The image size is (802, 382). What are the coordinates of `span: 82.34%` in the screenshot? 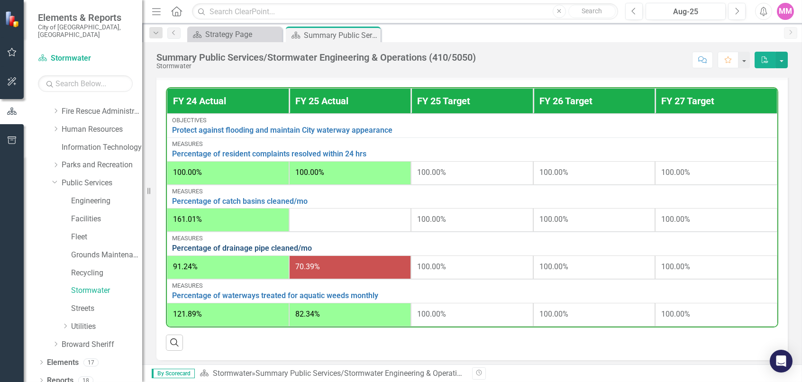 It's located at (307, 314).